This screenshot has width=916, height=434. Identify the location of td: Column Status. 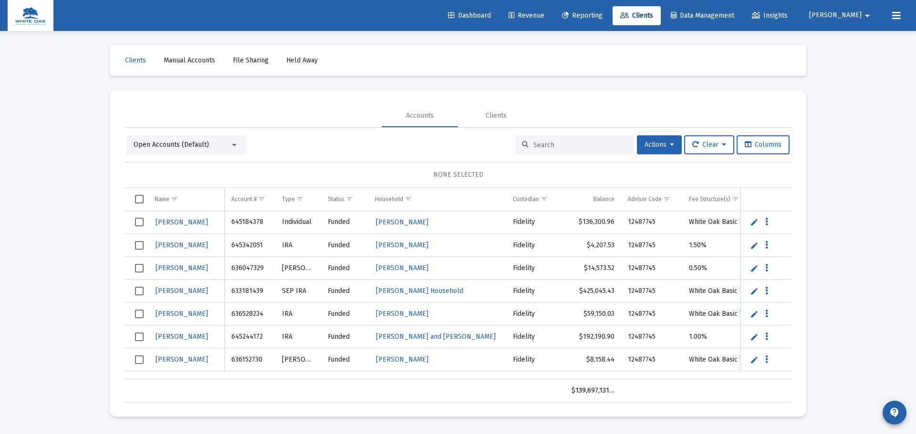
(344, 199).